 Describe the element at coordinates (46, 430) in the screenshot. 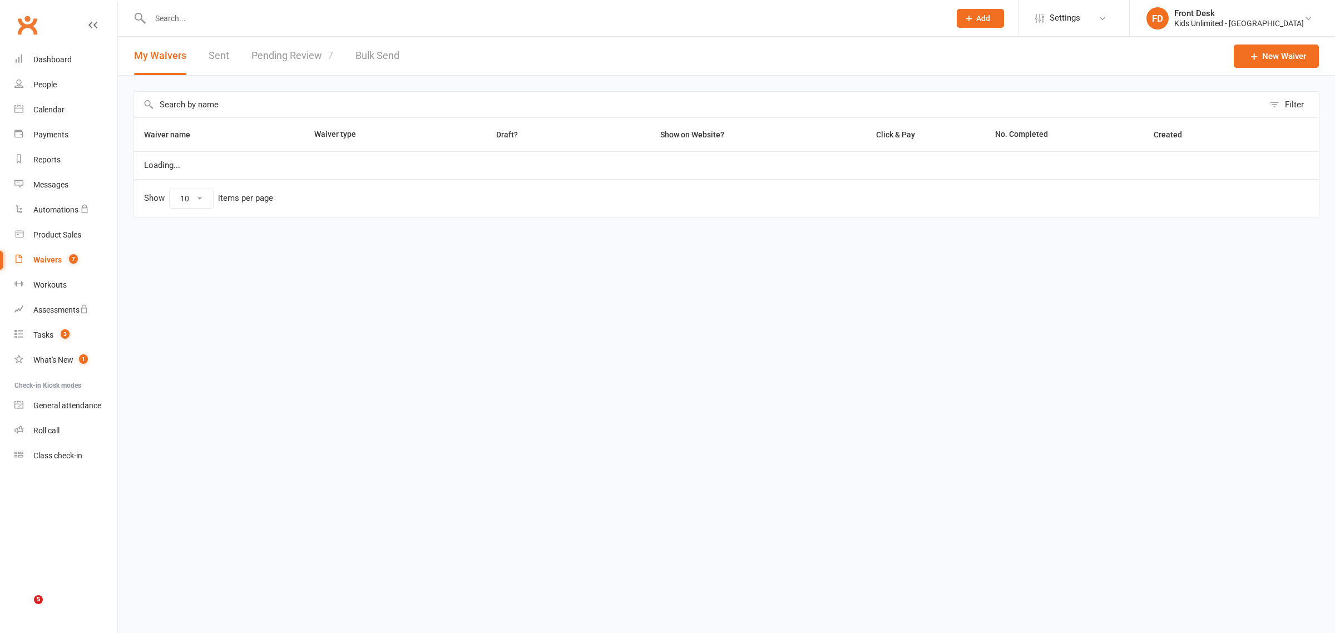

I see `div: Roll call` at that location.